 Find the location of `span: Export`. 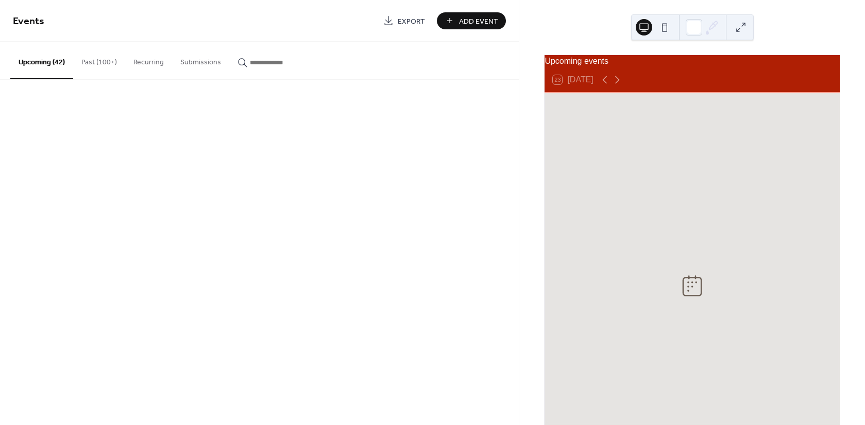

span: Export is located at coordinates (411, 21).